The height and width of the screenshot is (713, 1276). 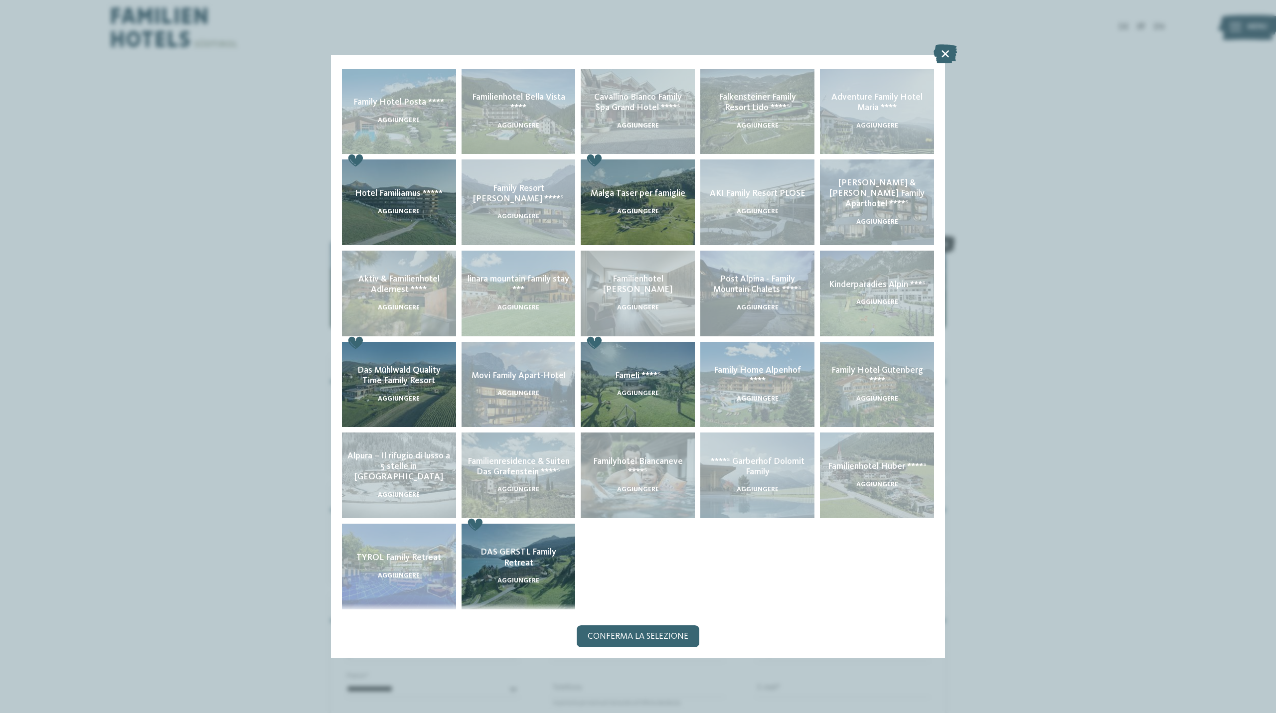 I want to click on span: Das Mühlwald Quality Time Family Resort, so click(x=399, y=376).